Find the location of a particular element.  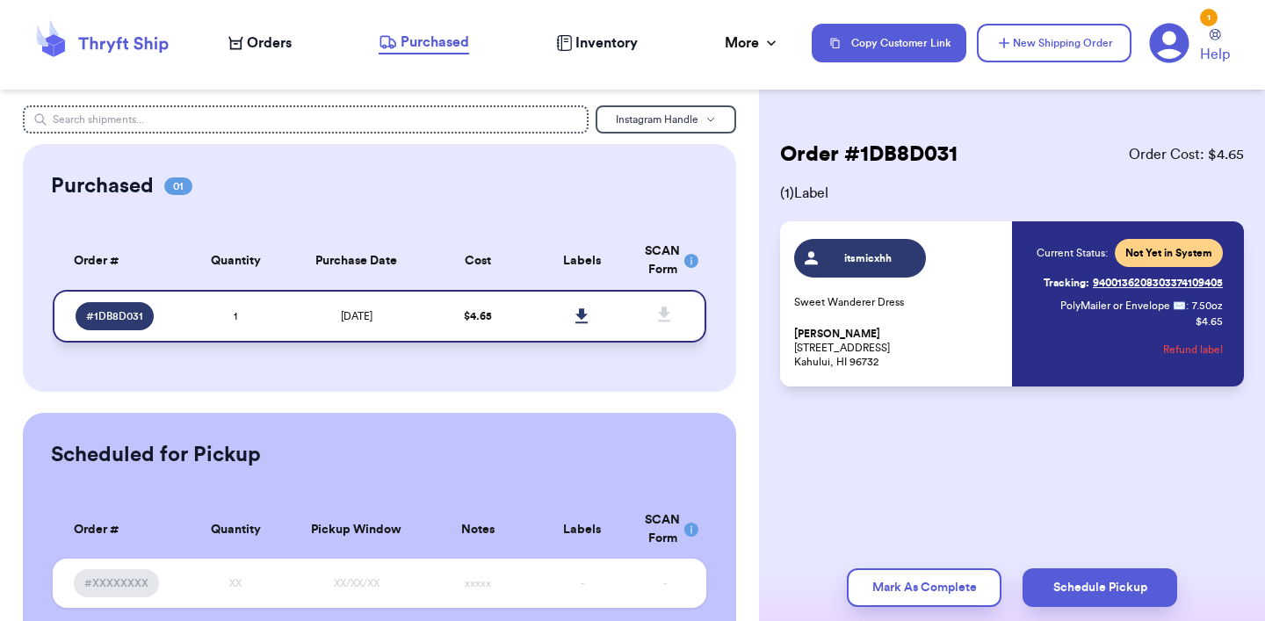

span: Inventory is located at coordinates (606, 43).